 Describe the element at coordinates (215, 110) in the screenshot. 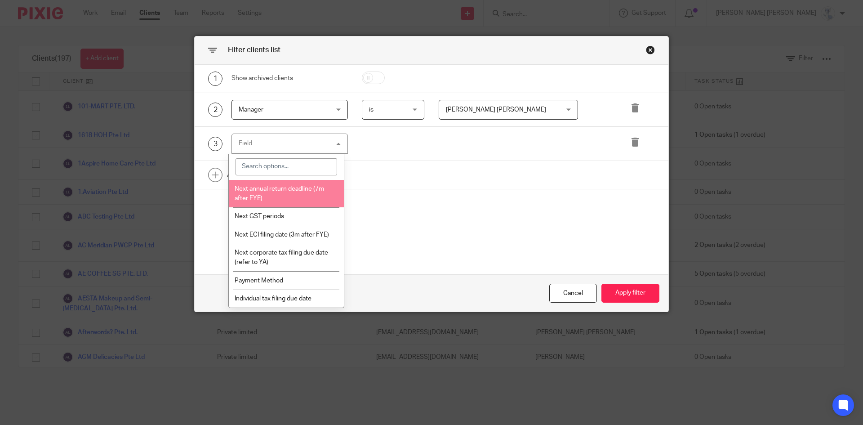

I see `div: 2` at that location.